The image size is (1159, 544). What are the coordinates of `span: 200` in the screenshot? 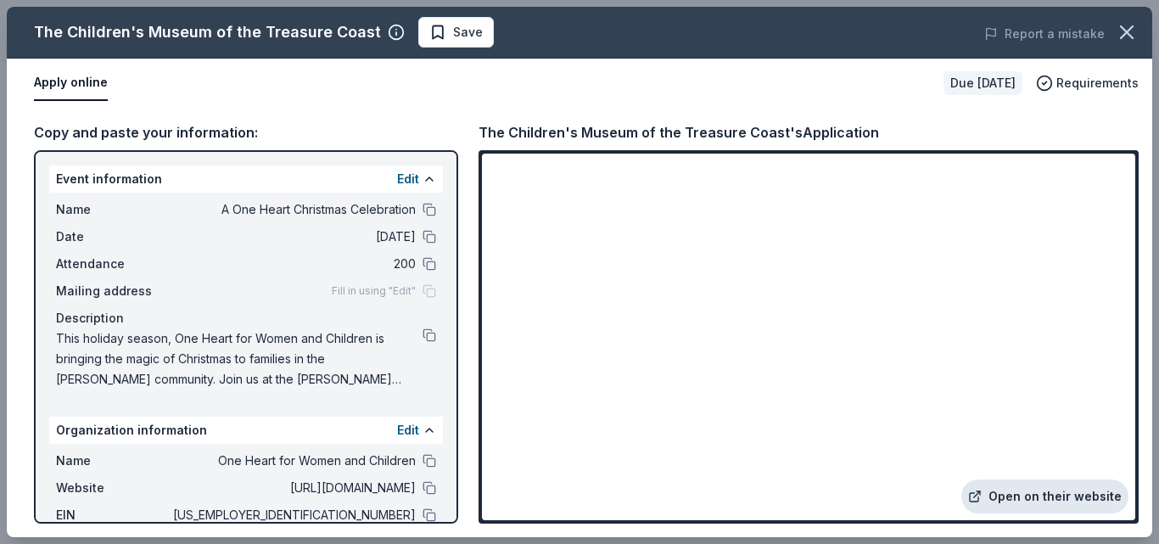 It's located at (293, 264).